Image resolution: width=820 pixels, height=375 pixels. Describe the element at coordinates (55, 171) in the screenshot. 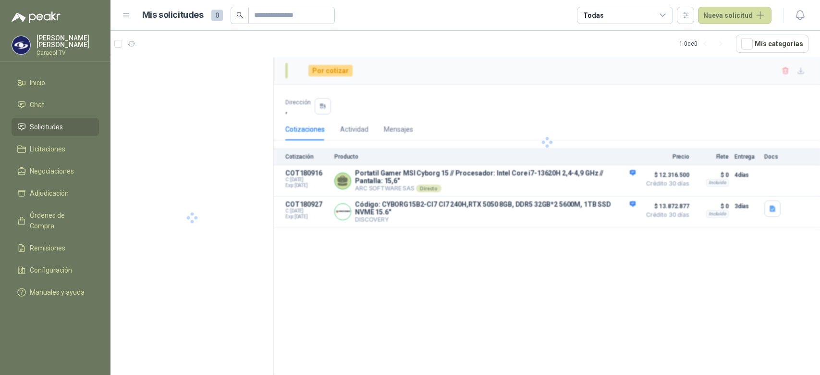

I see `a: Negociaciones` at that location.